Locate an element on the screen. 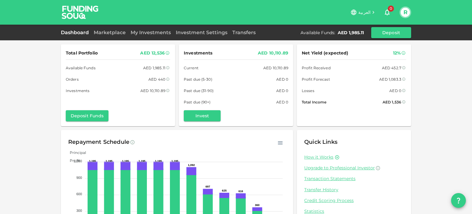 This screenshot has width=472, height=214. div: 12% is located at coordinates (397, 53).